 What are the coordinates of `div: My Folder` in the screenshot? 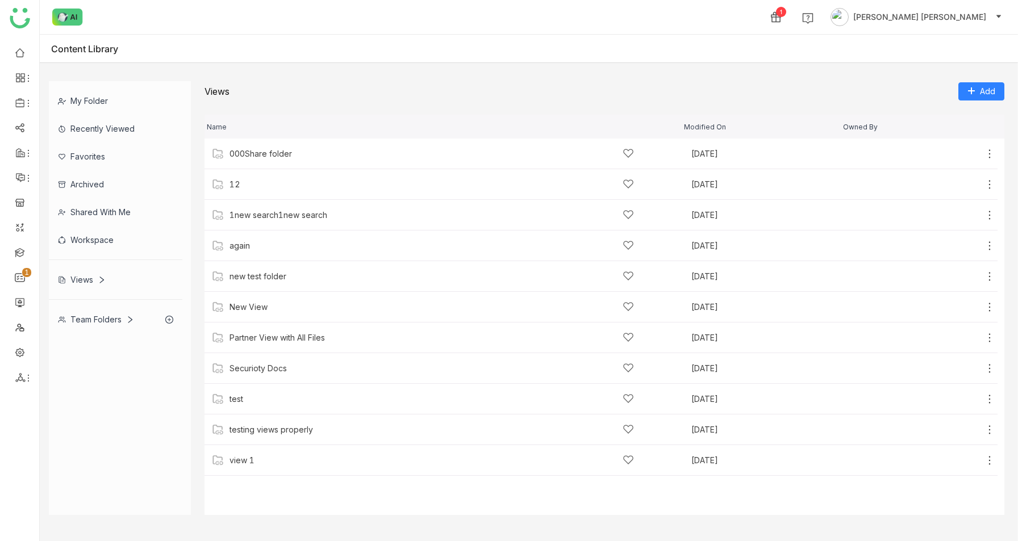 It's located at (115, 101).